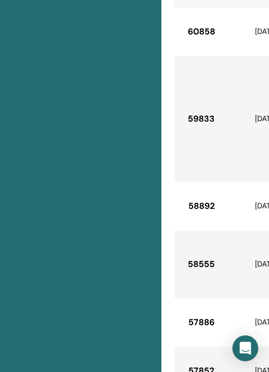  I want to click on span: 59833, so click(201, 119).